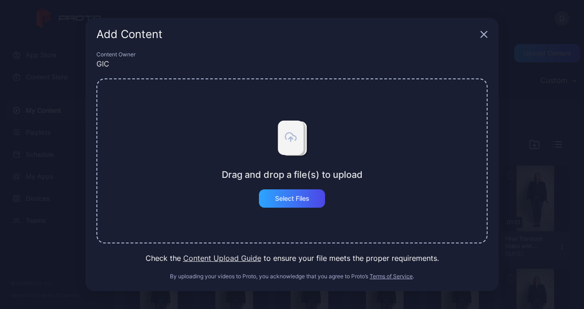 This screenshot has height=309, width=584. What do you see at coordinates (292, 55) in the screenshot?
I see `div: Content Owner` at bounding box center [292, 55].